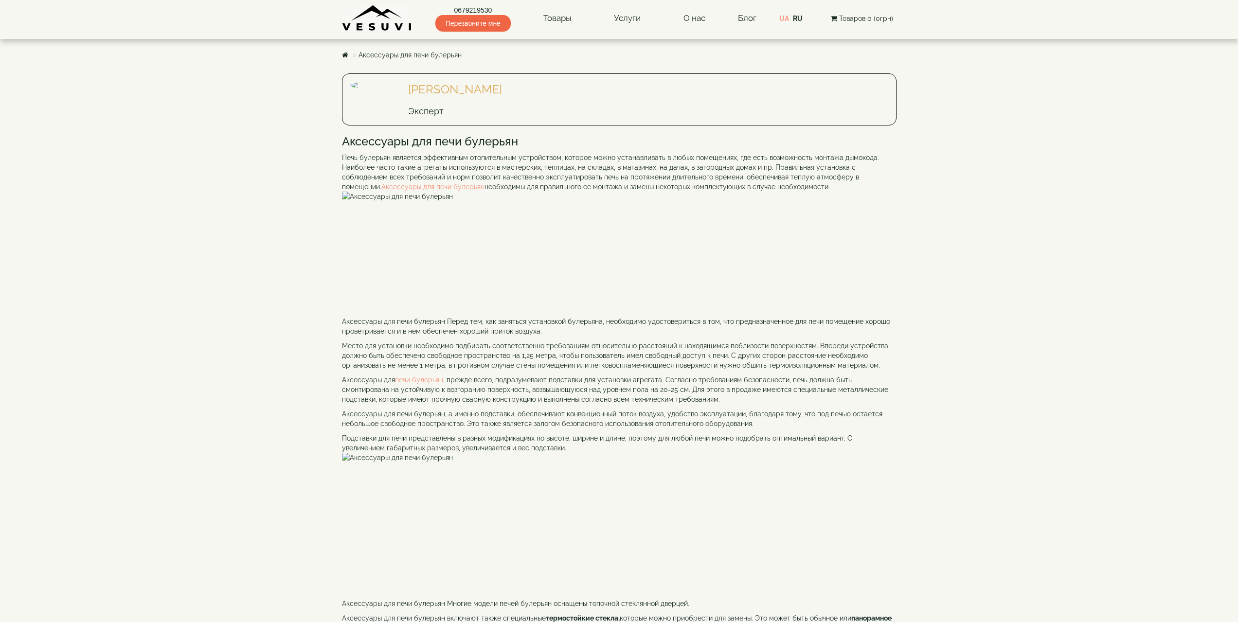 This screenshot has width=1238, height=622. What do you see at coordinates (473, 10) in the screenshot?
I see `a: 0679219530` at bounding box center [473, 10].